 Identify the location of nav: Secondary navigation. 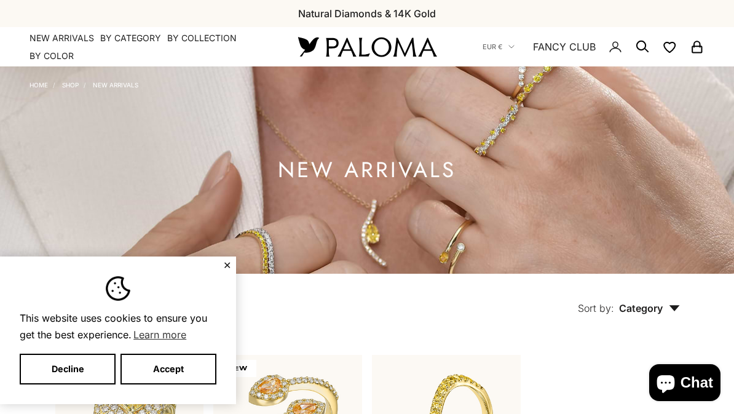
(593, 47).